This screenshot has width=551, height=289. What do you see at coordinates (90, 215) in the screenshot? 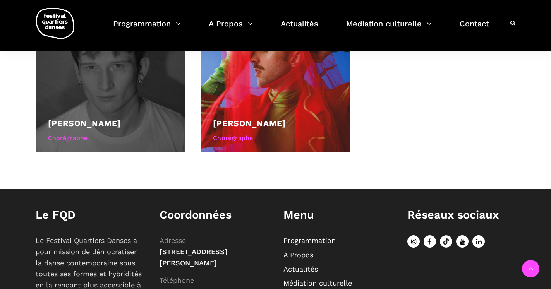
I see `h1: Le FQD` at bounding box center [90, 215].